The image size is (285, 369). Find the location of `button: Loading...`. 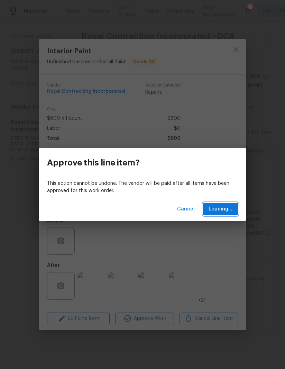

button: Loading... is located at coordinates (220, 209).